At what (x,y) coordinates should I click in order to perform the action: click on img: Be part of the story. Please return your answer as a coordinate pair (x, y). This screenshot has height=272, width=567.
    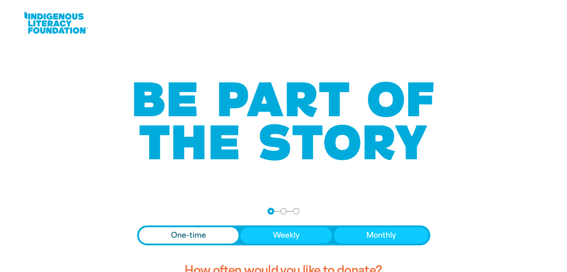
    Looking at the image, I should click on (284, 121).